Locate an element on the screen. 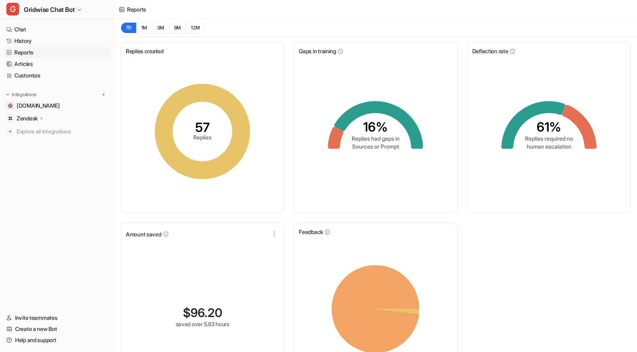 This screenshot has width=637, height=352. button: 12M is located at coordinates (195, 28).